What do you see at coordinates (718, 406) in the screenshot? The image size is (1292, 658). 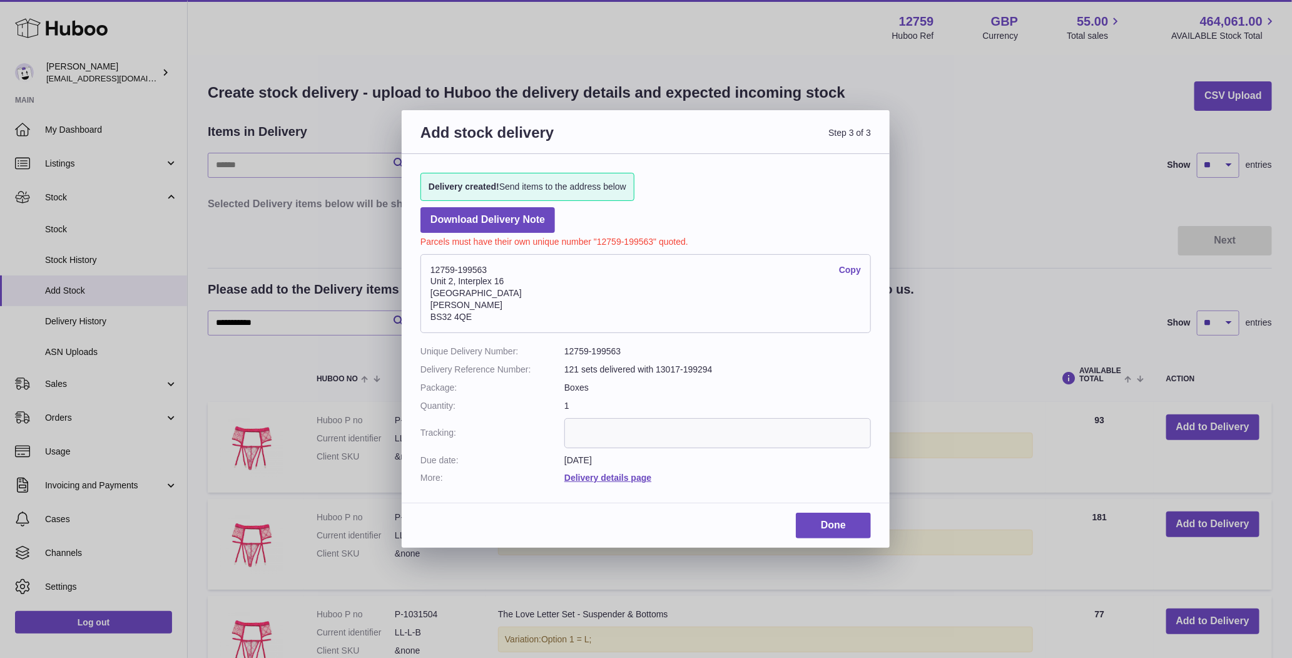 I see `dd: 1` at bounding box center [718, 406].